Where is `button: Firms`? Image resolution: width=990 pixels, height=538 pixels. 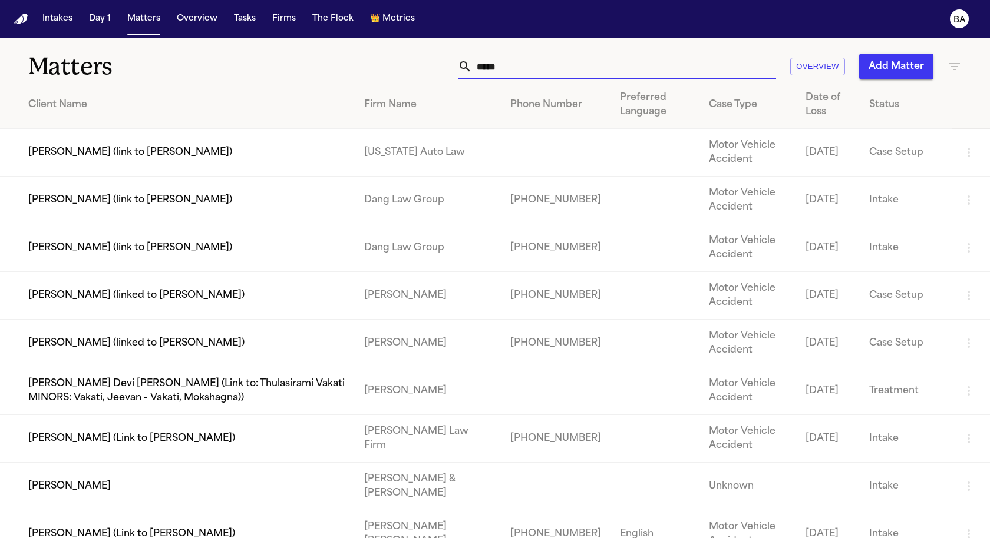 button: Firms is located at coordinates (284, 19).